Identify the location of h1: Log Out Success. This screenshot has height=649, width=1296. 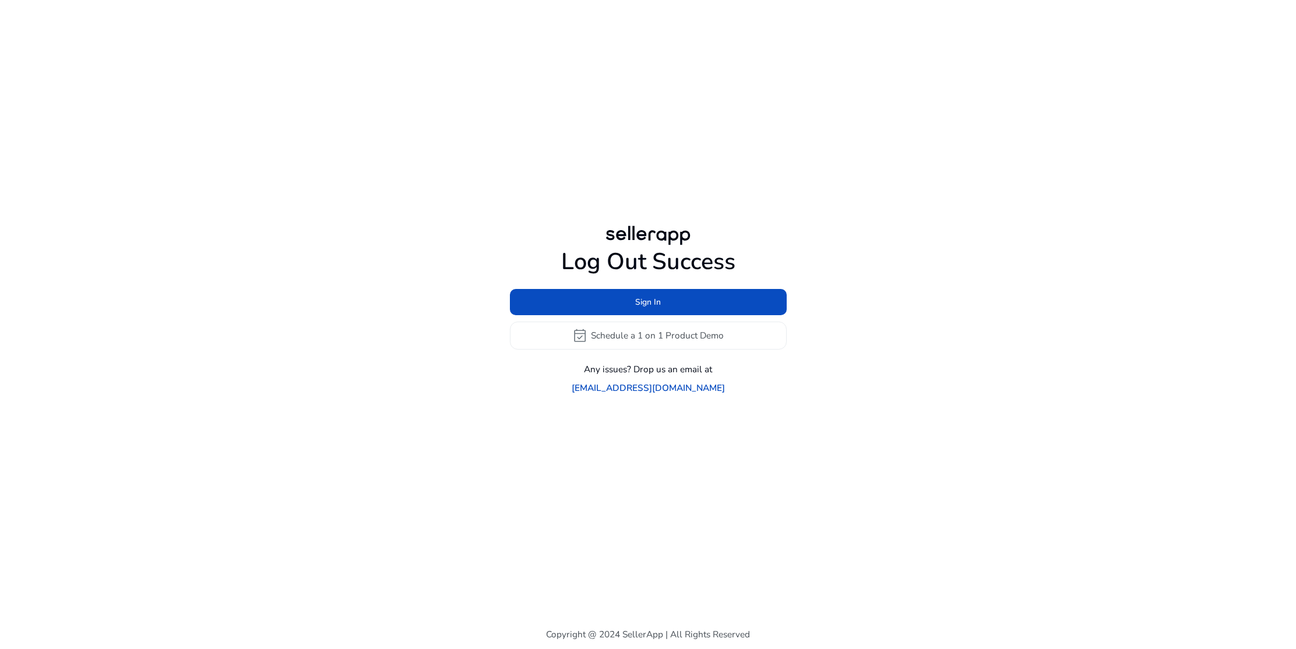
(648, 262).